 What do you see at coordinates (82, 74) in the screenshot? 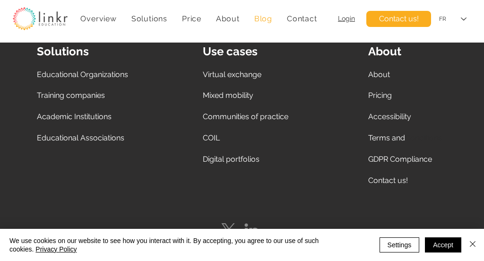
I see `a: Educational Organizations` at bounding box center [82, 74].